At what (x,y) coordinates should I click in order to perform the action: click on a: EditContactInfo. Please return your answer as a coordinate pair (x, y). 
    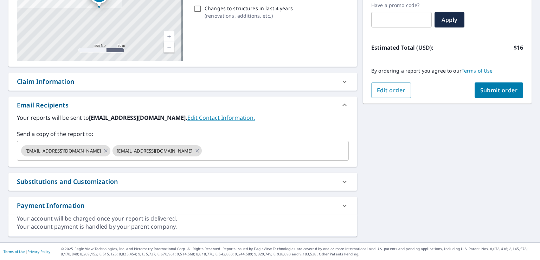
    Looking at the image, I should click on (221, 117).